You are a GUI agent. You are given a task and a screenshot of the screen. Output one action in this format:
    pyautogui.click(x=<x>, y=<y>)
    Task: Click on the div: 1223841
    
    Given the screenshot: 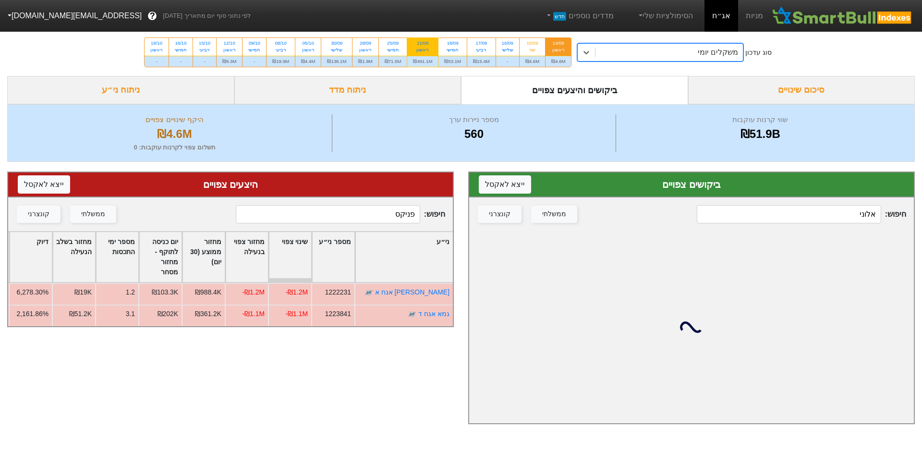 What is the action you would take?
    pyautogui.click(x=338, y=313)
    